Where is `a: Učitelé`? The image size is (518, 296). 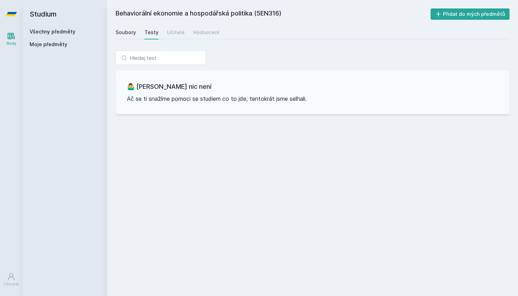 a: Učitelé is located at coordinates (176, 32).